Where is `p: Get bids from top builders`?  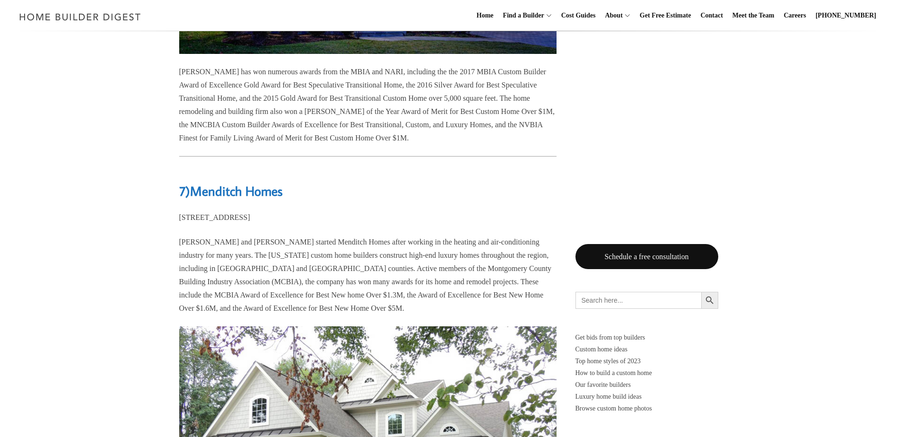
p: Get bids from top builders is located at coordinates (647, 337).